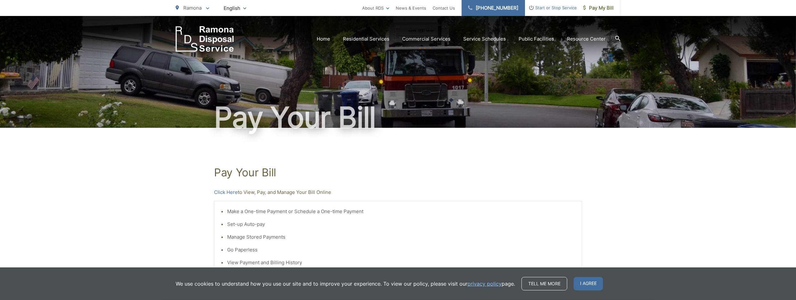 The height and width of the screenshot is (300, 796). I want to click on li: Go Paperless, so click(401, 250).